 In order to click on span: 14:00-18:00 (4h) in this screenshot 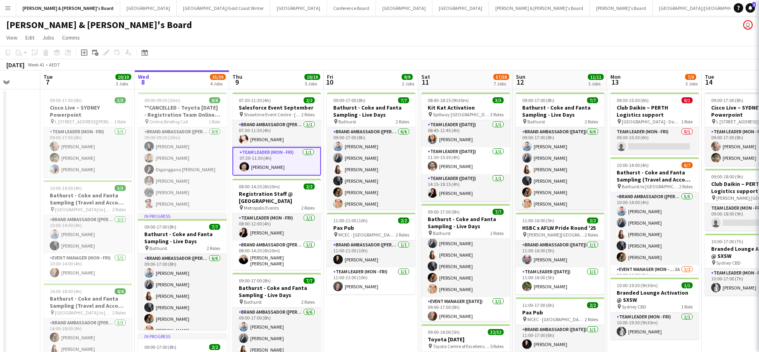, I will do `click(66, 291)`.